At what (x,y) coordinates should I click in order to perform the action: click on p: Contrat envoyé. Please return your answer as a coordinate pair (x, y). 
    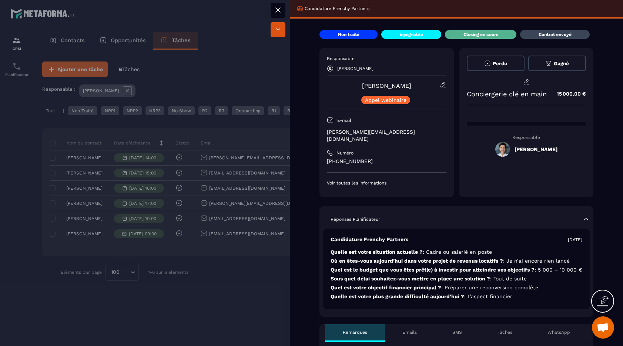
    Looking at the image, I should click on (555, 34).